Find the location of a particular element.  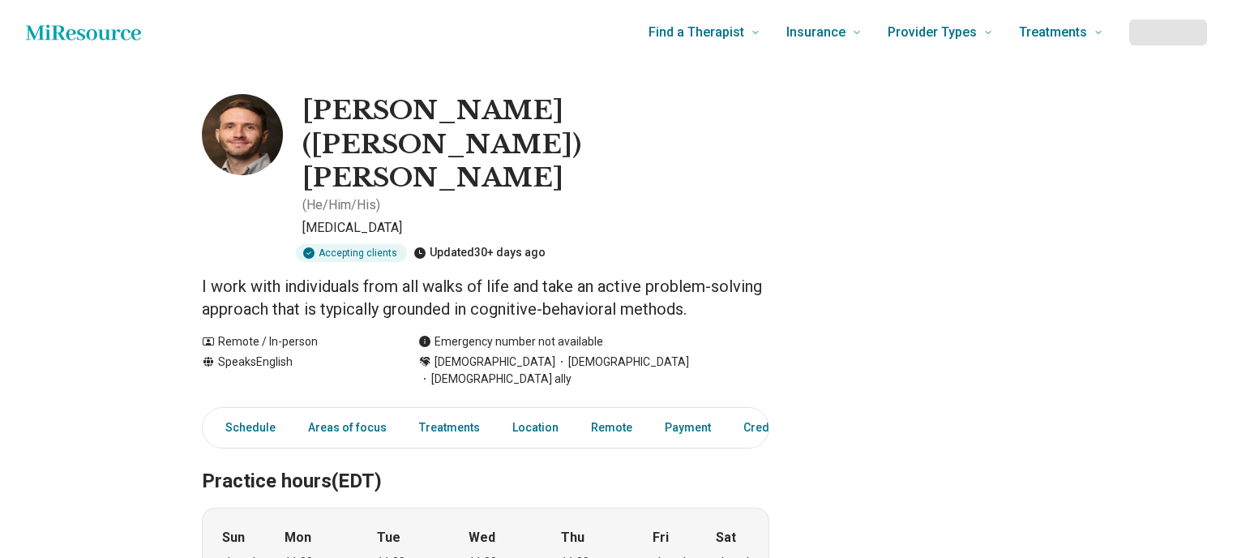

a: Areas of focus is located at coordinates (347, 427).